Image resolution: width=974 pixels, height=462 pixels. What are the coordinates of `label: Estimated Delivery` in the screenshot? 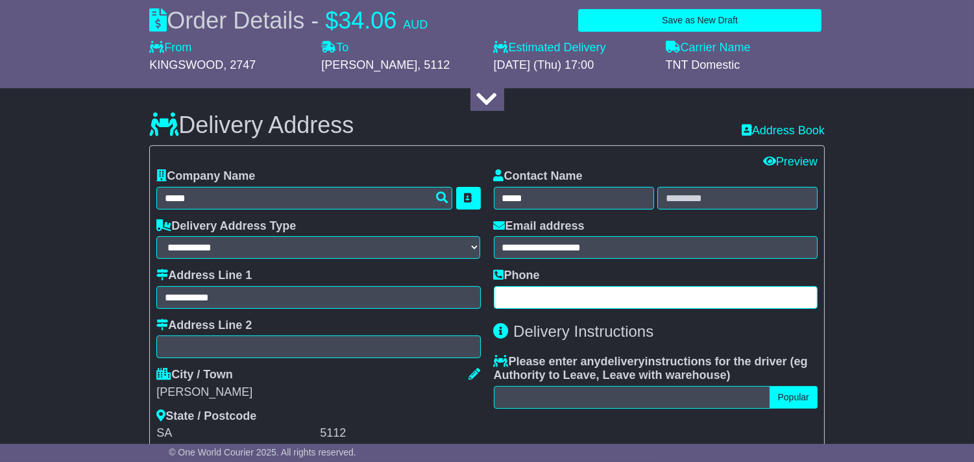 It's located at (572, 48).